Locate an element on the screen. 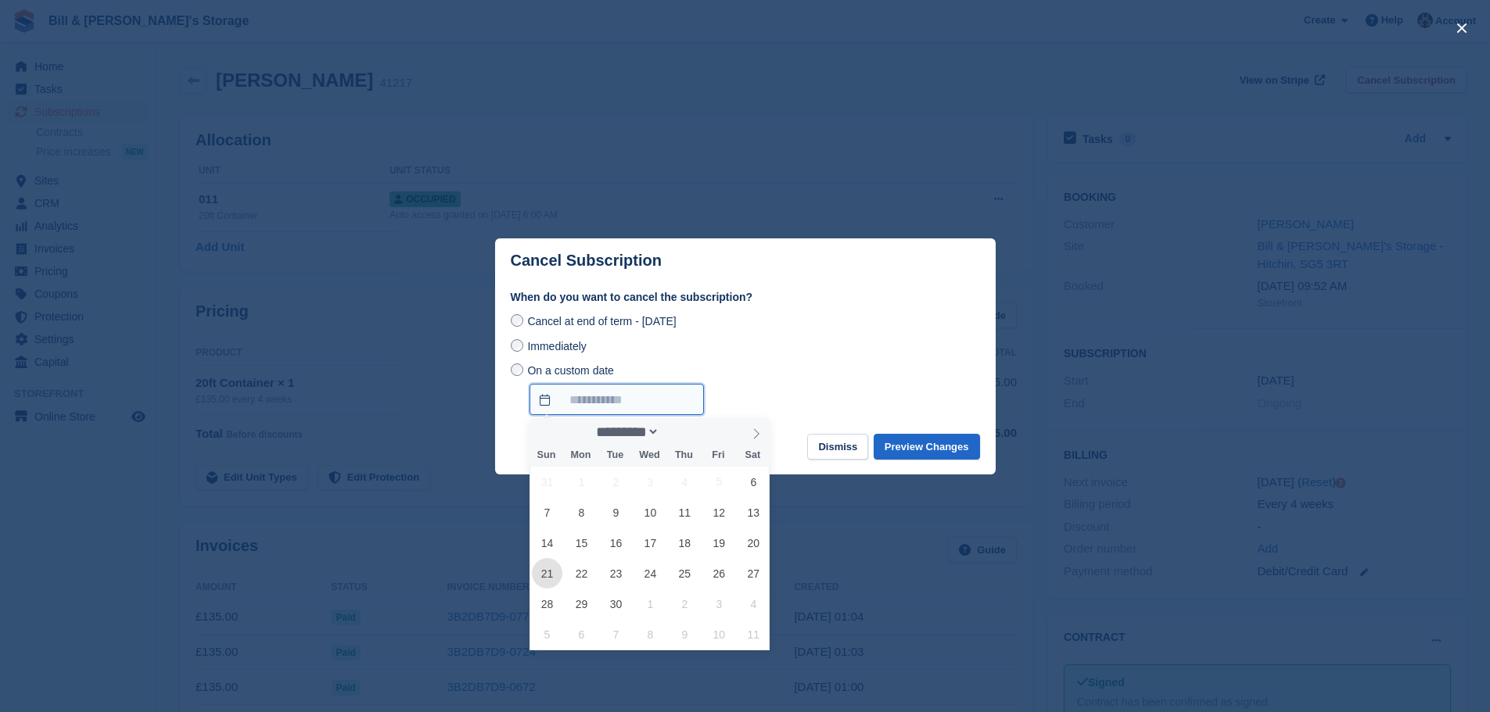 Image resolution: width=1490 pixels, height=712 pixels. span: September 12, 2025 is located at coordinates (719, 512).